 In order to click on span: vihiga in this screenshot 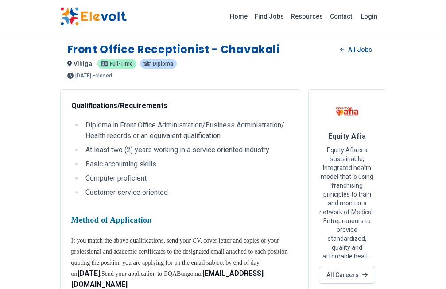, I will do `click(83, 64)`.